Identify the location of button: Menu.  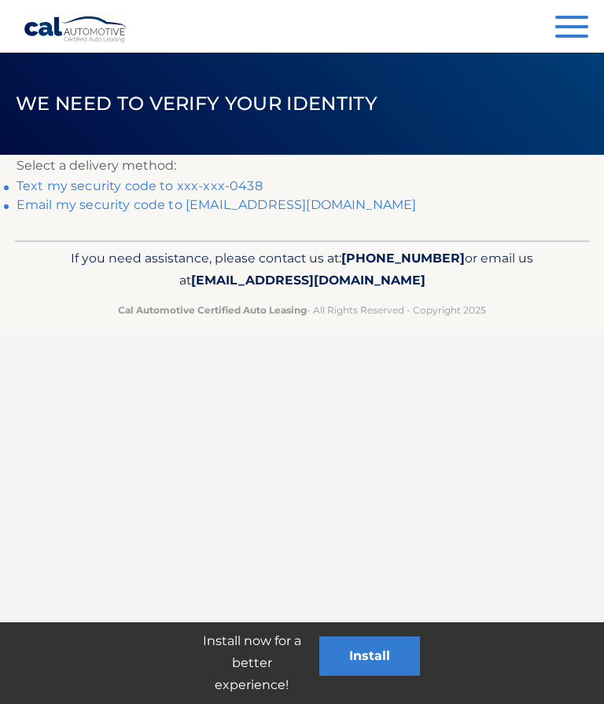
(571, 28).